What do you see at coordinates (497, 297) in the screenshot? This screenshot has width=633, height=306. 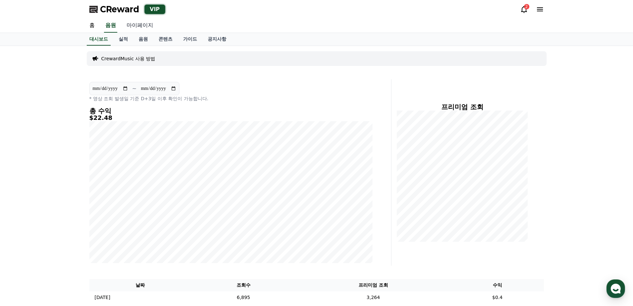 I see `td: $0.4` at bounding box center [497, 297].